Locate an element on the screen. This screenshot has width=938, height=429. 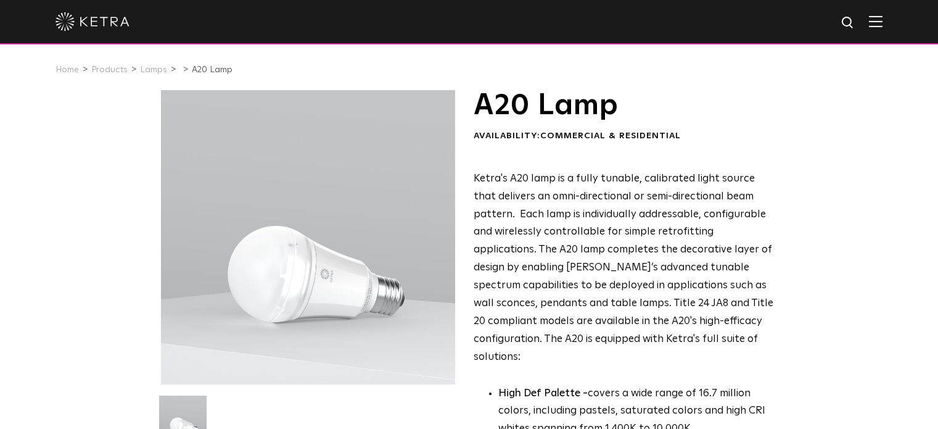
span: Ketra's A20 lamp is a fully tunable, calibrated light source that delivers an omni-directional or... is located at coordinates (623, 268).